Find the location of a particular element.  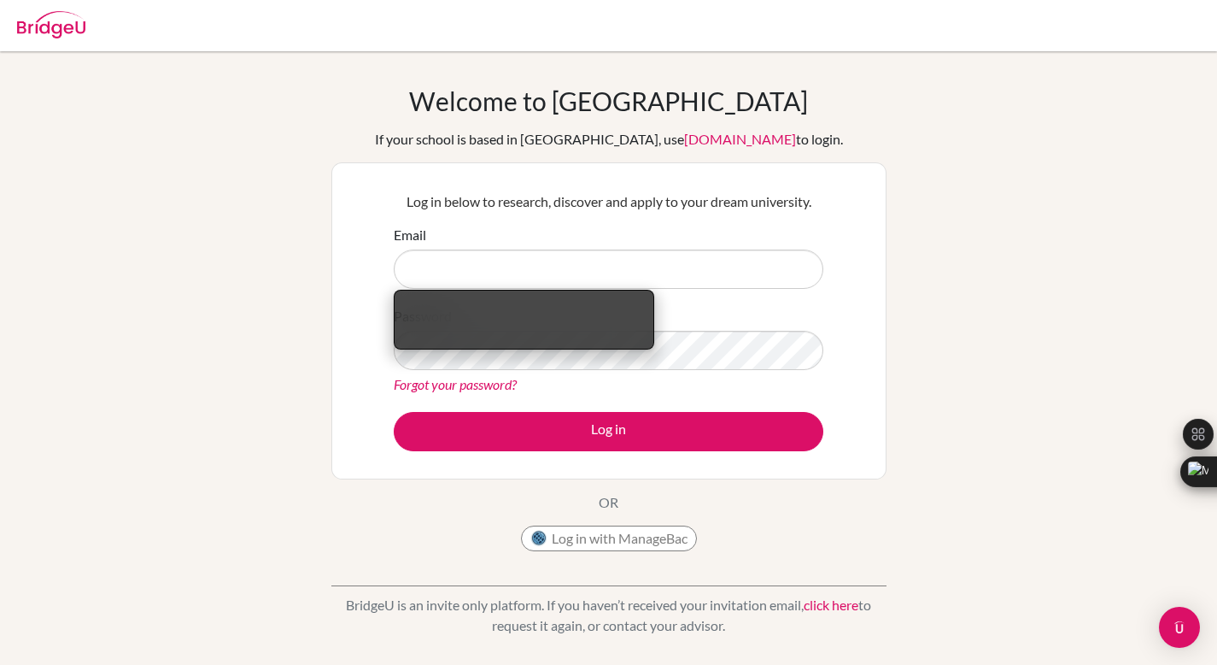

img: Bridge-U is located at coordinates (51, 25).